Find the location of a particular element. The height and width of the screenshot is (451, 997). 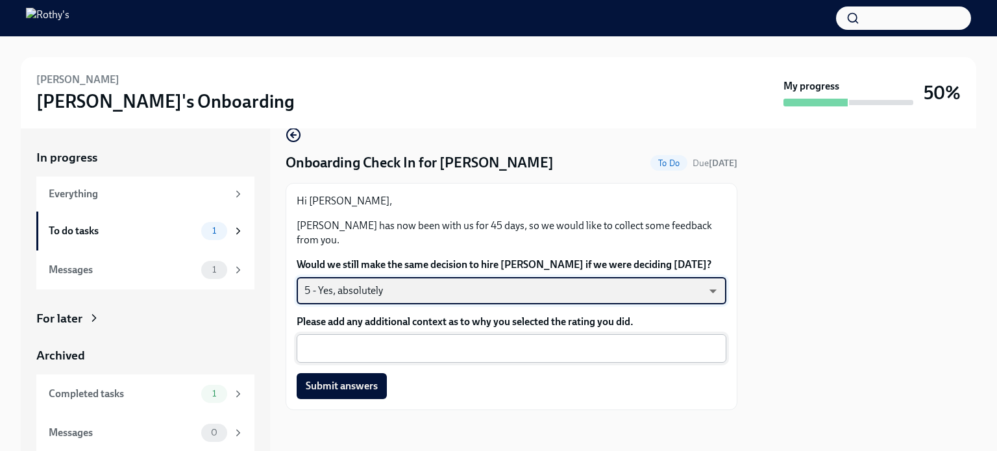

a: Messages1 is located at coordinates (145, 270).